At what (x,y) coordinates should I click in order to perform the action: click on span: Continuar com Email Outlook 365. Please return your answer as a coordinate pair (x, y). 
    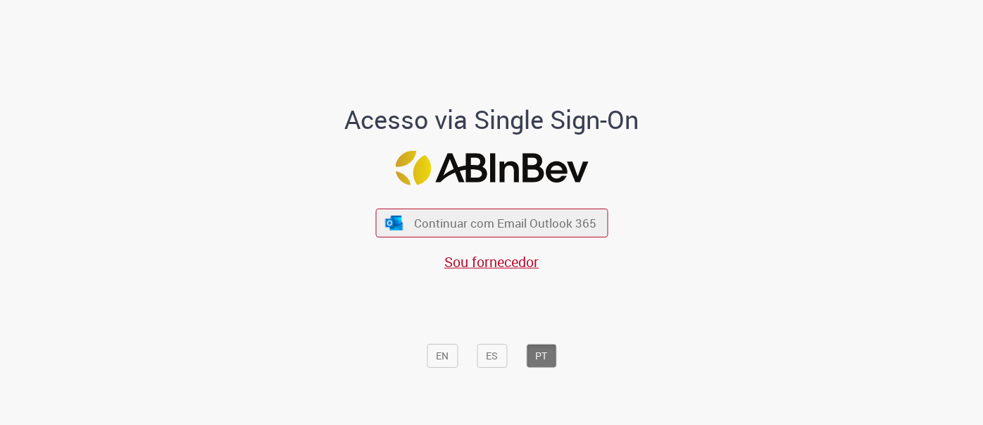
    Looking at the image, I should click on (505, 222).